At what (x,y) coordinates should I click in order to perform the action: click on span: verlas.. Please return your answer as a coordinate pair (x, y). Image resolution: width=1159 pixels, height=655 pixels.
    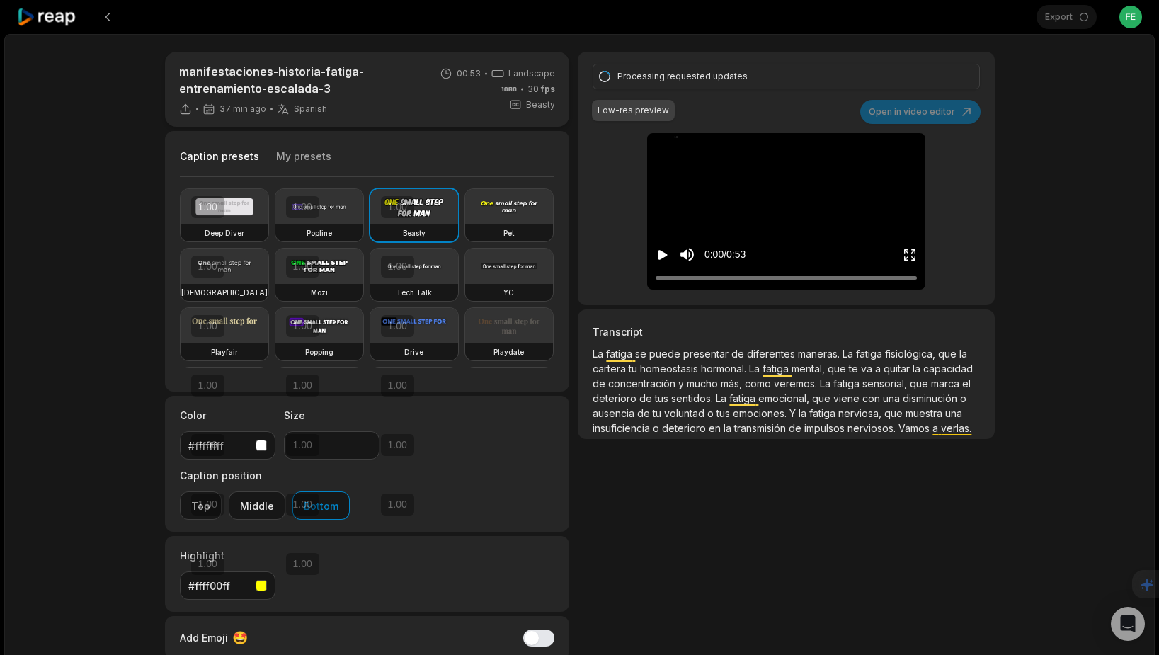
    Looking at the image, I should click on (956, 428).